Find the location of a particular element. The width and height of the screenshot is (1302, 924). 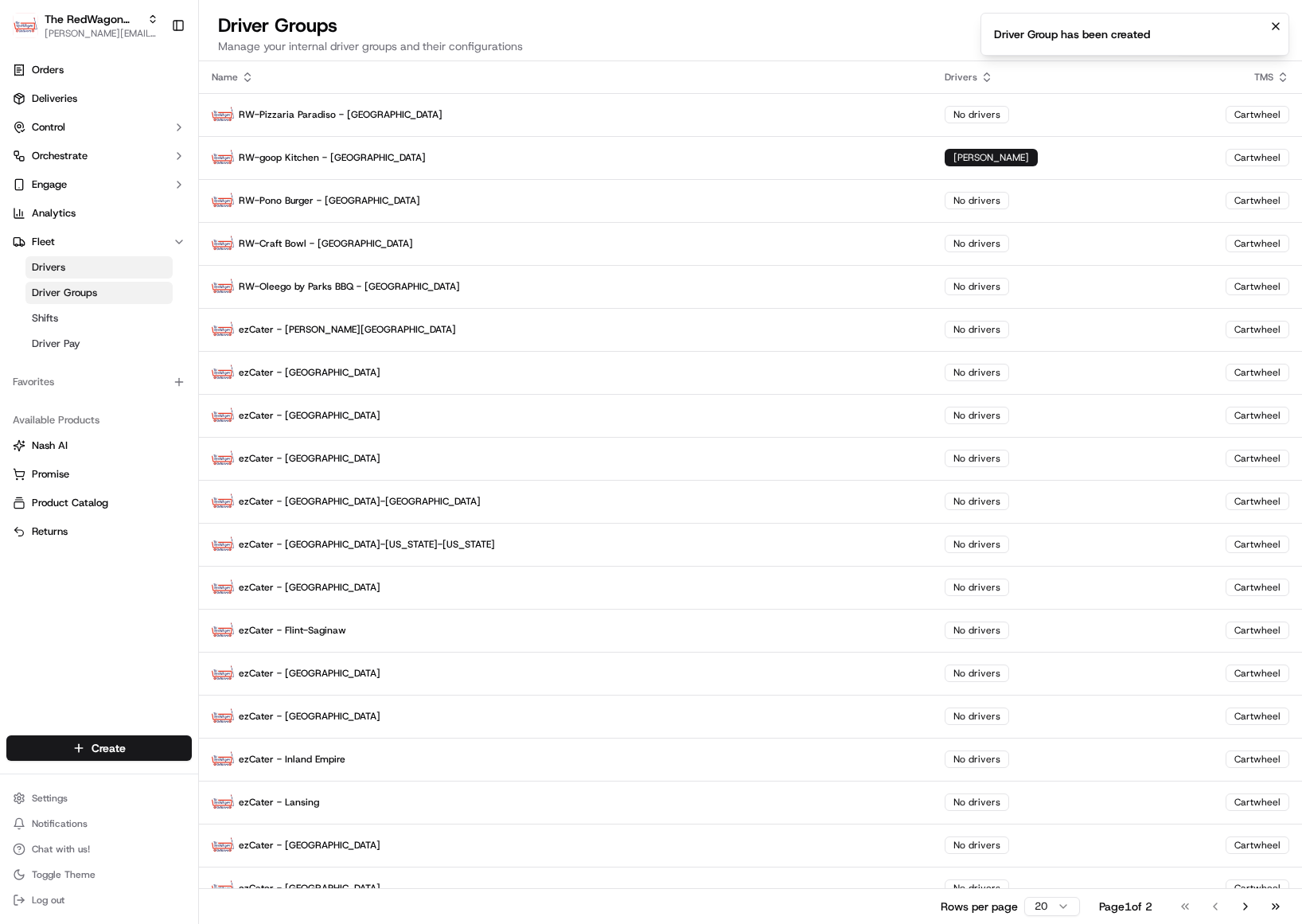

span: Driver Pay is located at coordinates (56, 344).